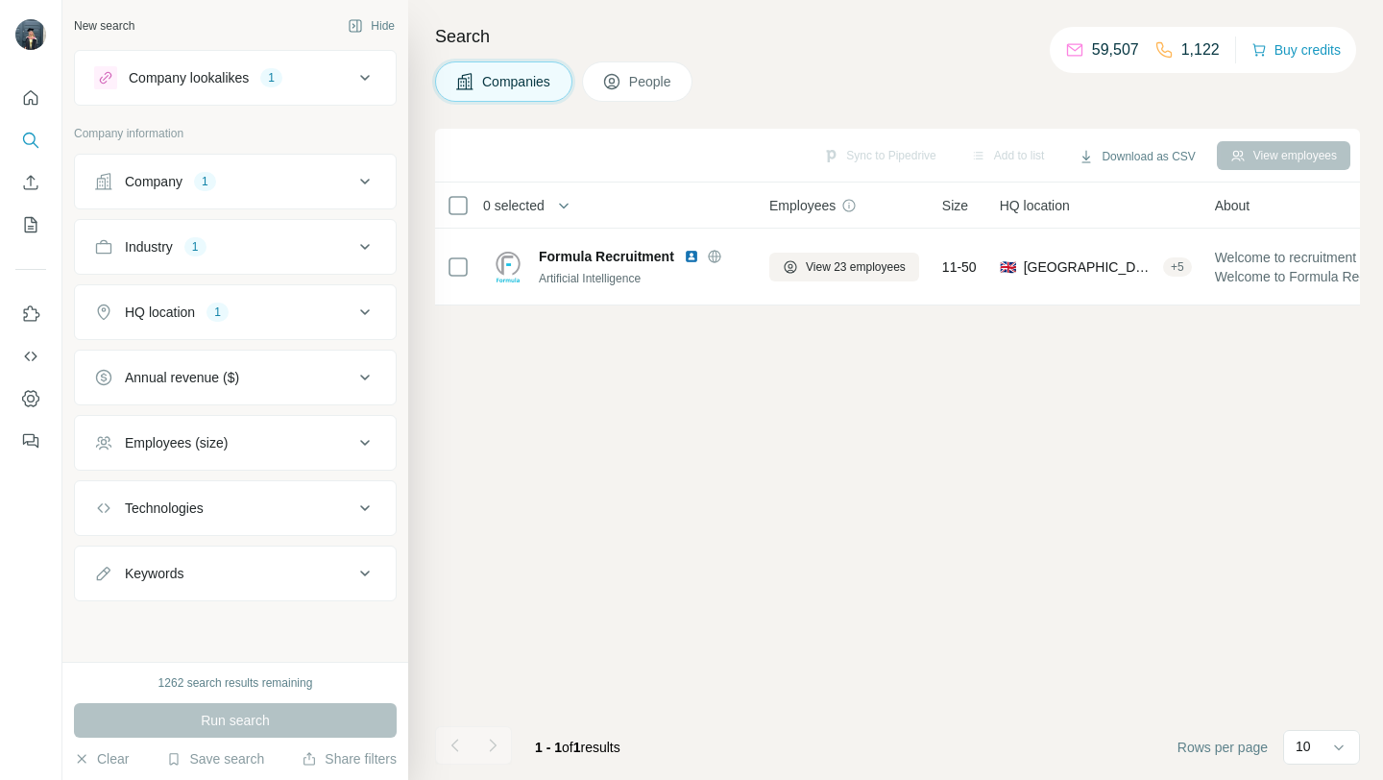 The height and width of the screenshot is (780, 1383). I want to click on button: Employees (size), so click(235, 443).